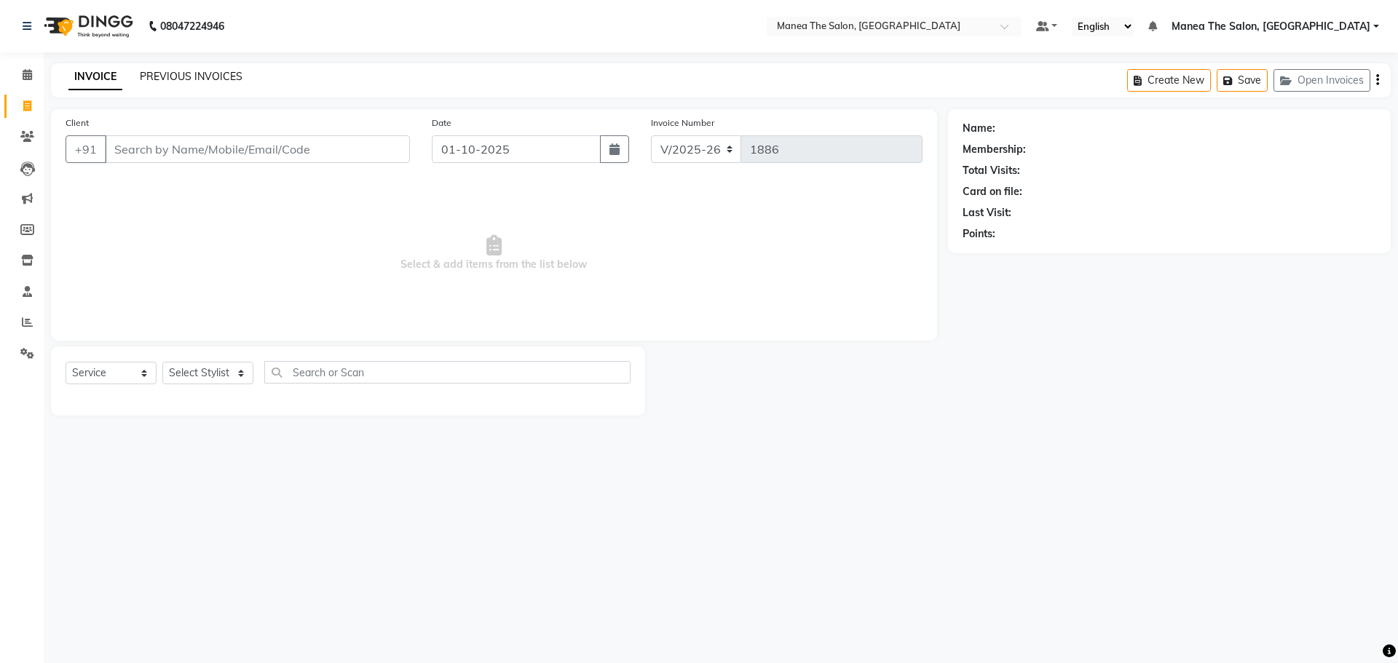  I want to click on label: Date, so click(441, 123).